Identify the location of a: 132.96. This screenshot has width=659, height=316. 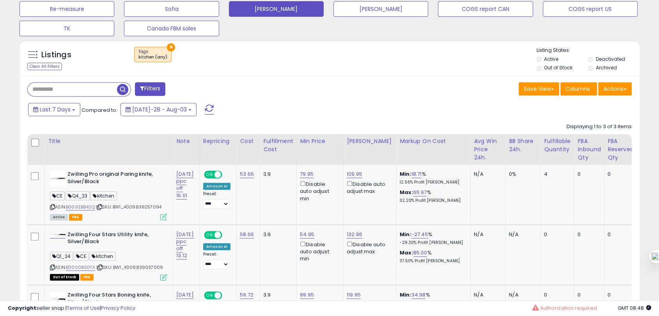
(354, 235).